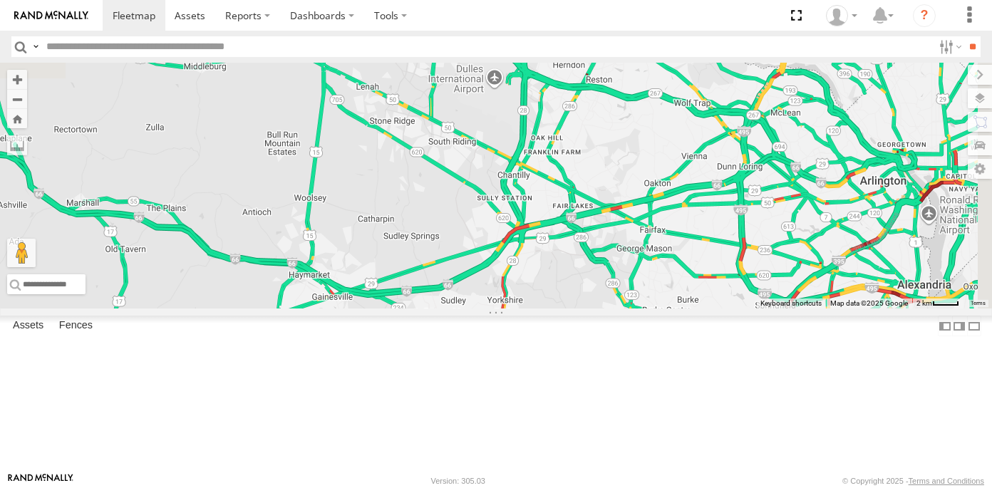 The width and height of the screenshot is (992, 488). I want to click on label: Hide Summary Table, so click(974, 326).